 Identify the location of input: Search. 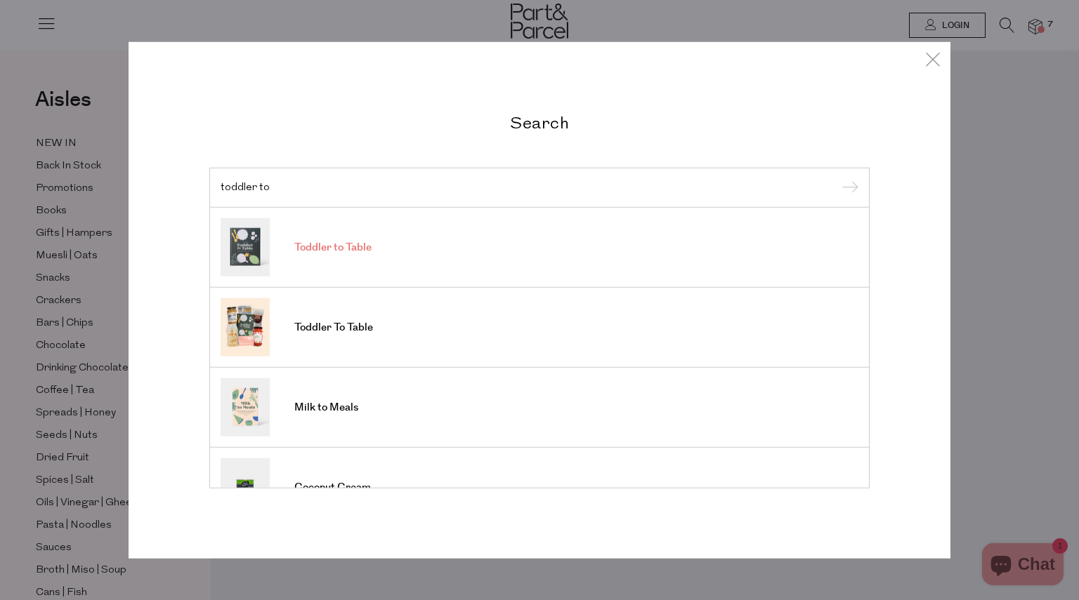
(539, 187).